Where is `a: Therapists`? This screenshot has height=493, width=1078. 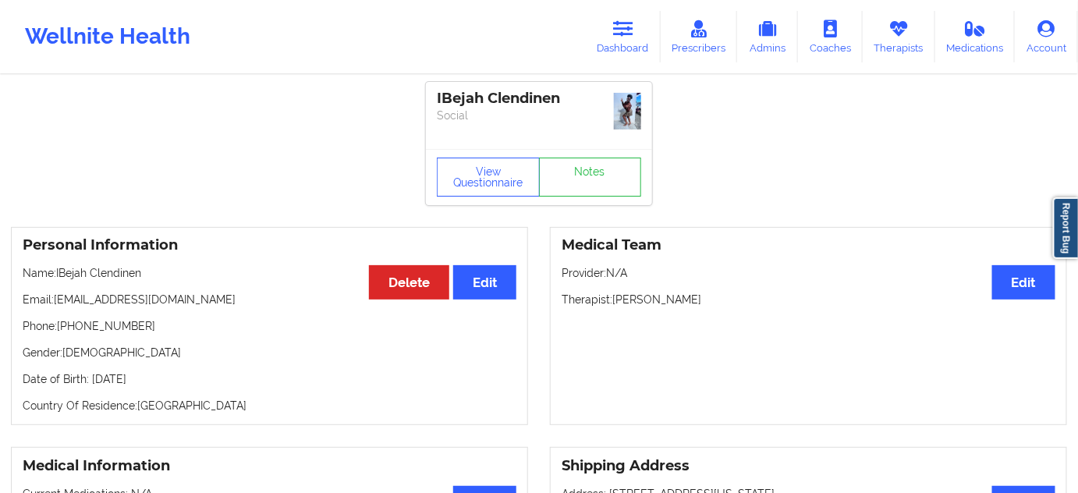
a: Therapists is located at coordinates (899, 37).